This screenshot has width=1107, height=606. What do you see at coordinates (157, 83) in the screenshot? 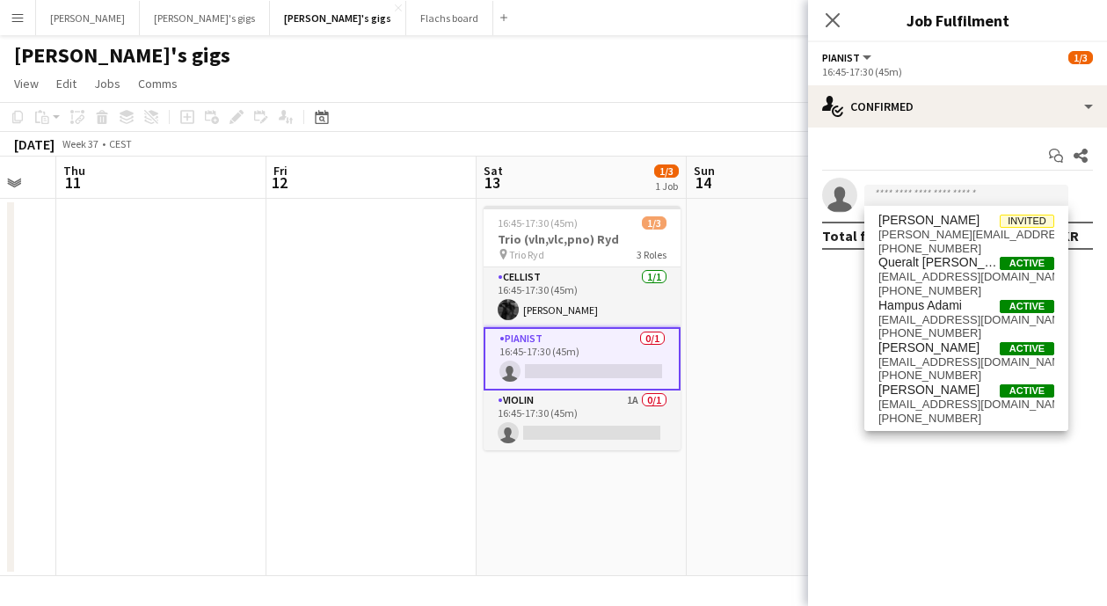
I see `span: Comms` at bounding box center [157, 83].